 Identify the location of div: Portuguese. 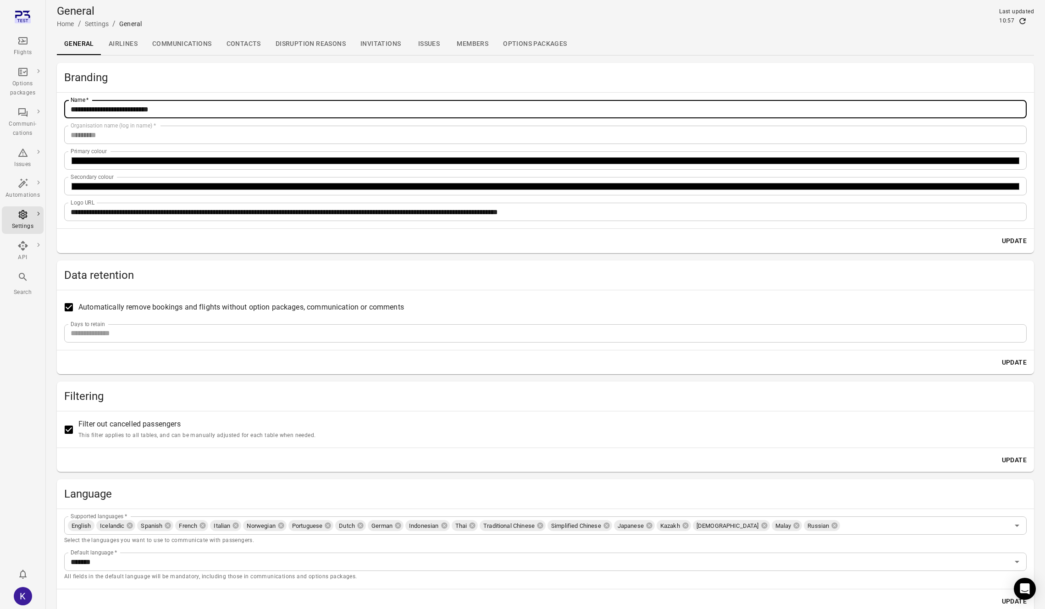
(311, 526).